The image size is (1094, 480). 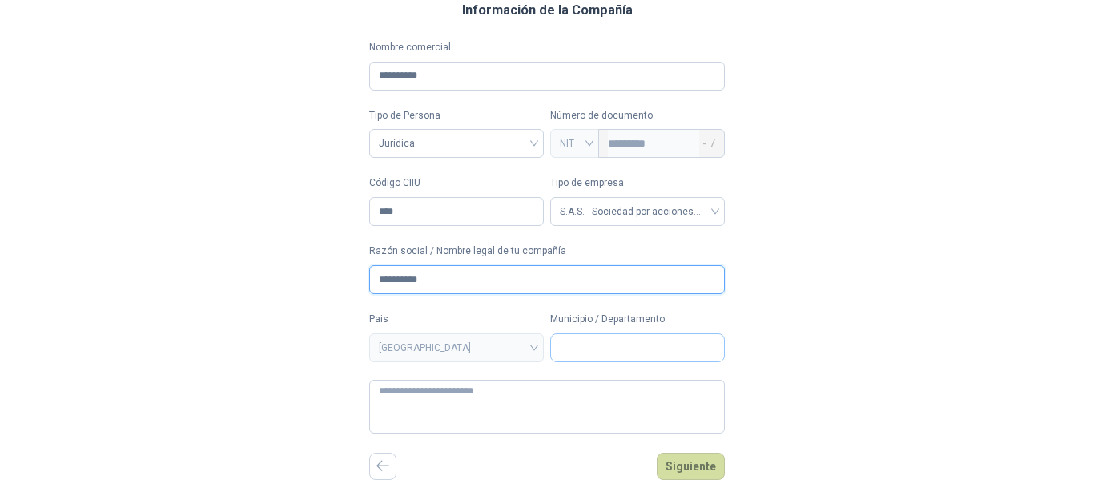 What do you see at coordinates (637, 319) in the screenshot?
I see `label: Municipio / Departamento` at bounding box center [637, 319].